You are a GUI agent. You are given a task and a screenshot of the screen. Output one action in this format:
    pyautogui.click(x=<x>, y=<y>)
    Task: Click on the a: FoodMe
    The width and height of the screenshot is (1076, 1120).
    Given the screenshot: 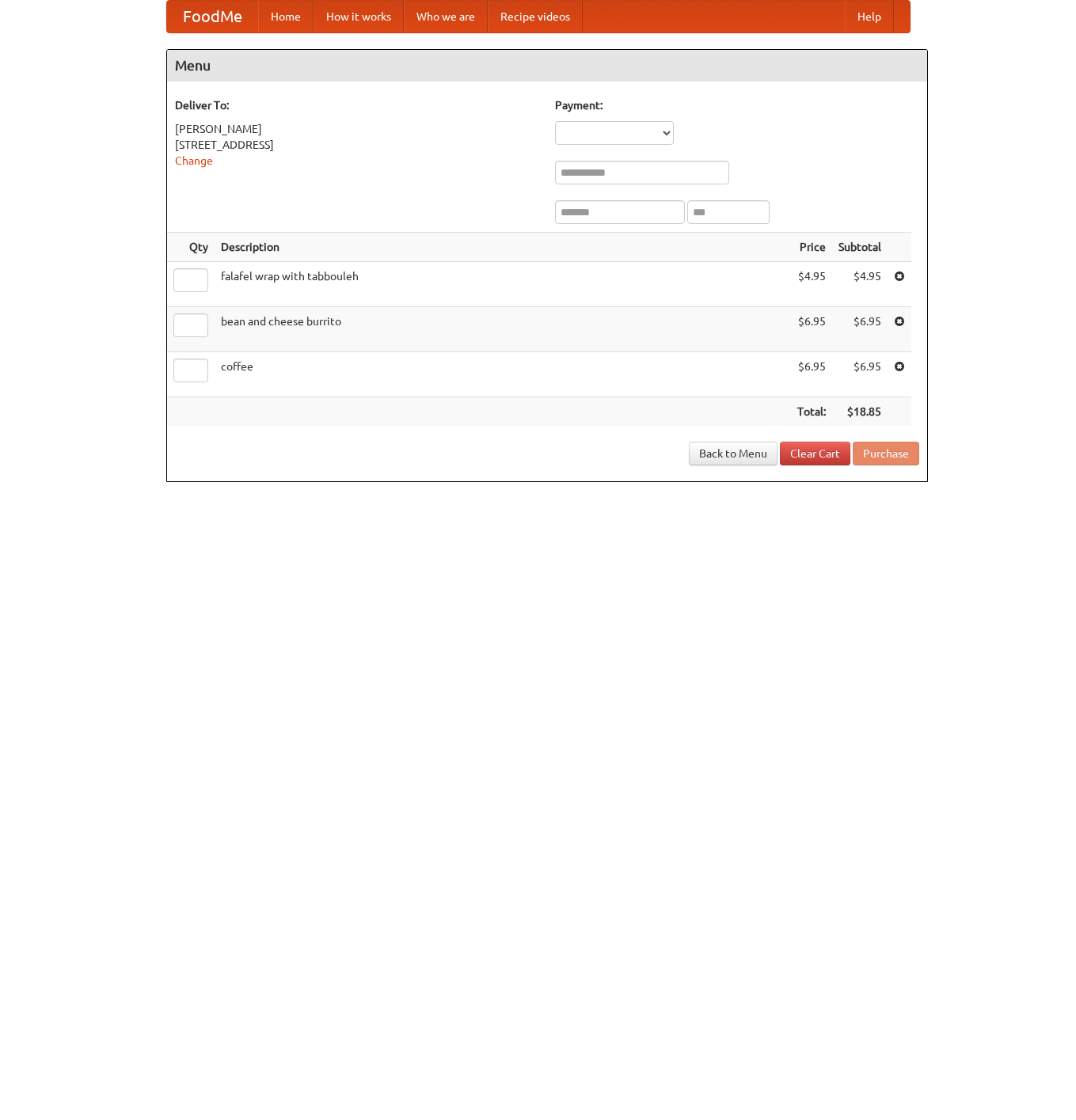 What is the action you would take?
    pyautogui.click(x=212, y=17)
    